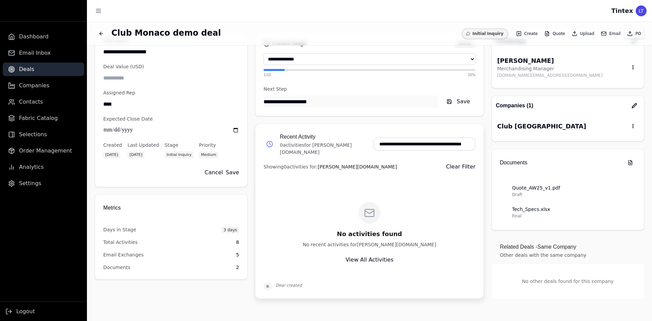 This screenshot has width=652, height=321. What do you see at coordinates (562, 69) in the screenshot?
I see `p: Merchandising Manager` at bounding box center [562, 69].